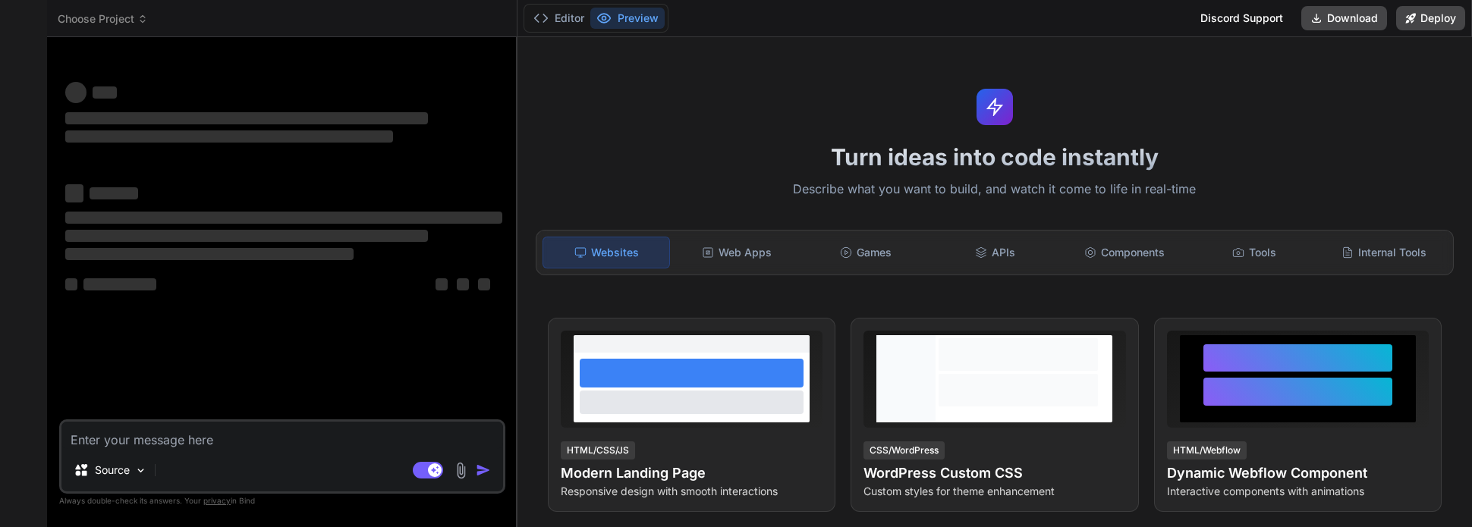 Image resolution: width=1472 pixels, height=527 pixels. What do you see at coordinates (904, 451) in the screenshot?
I see `div: CSS/WordPress` at bounding box center [904, 451].